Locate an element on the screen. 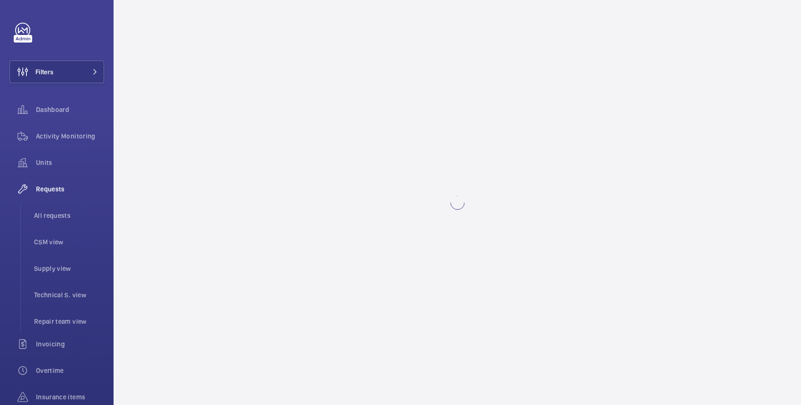 Image resolution: width=801 pixels, height=405 pixels. span: Units is located at coordinates (70, 163).